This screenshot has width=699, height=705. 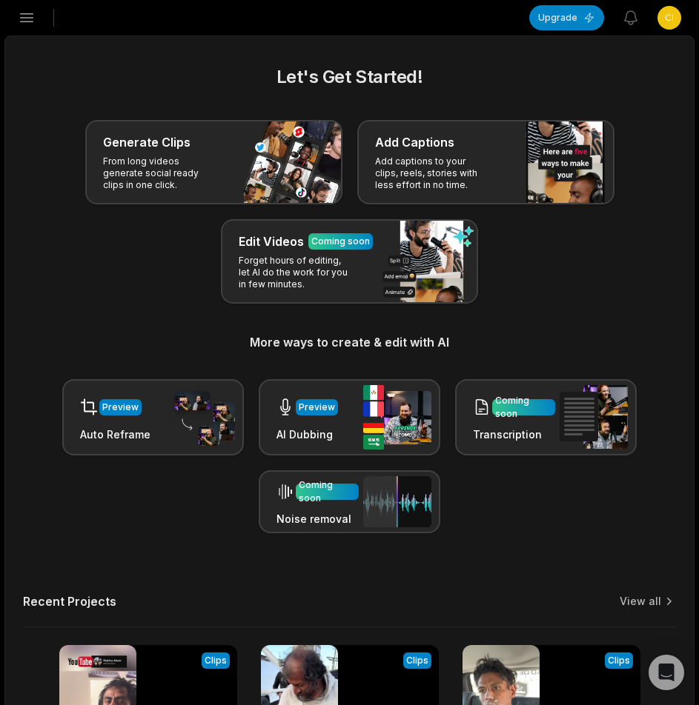 What do you see at coordinates (397, 502) in the screenshot?
I see `img: noise_removal.png` at bounding box center [397, 502].